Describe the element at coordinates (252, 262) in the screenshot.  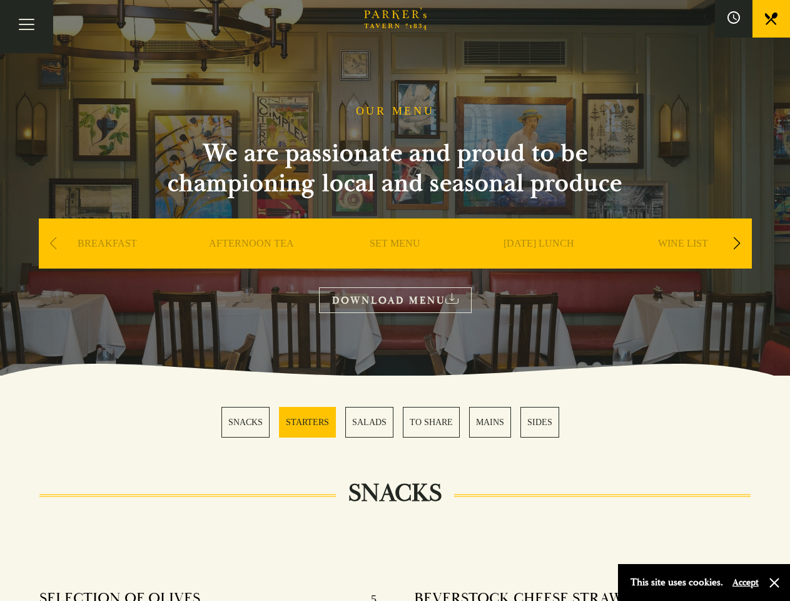
I see `a: AFTERNOON TEA` at that location.